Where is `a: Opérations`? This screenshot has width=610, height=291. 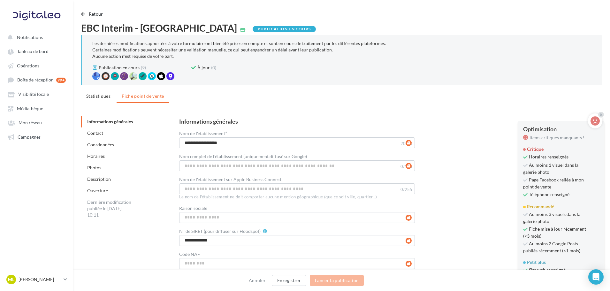
a: Opérations is located at coordinates (37, 65).